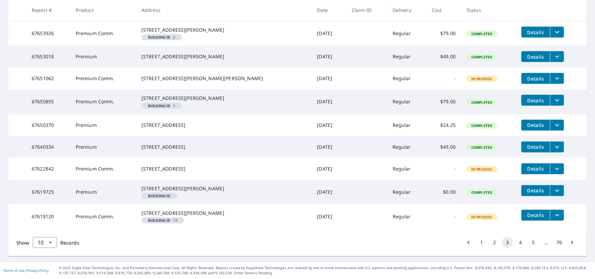 The image size is (595, 279). I want to click on span: Records, so click(70, 242).